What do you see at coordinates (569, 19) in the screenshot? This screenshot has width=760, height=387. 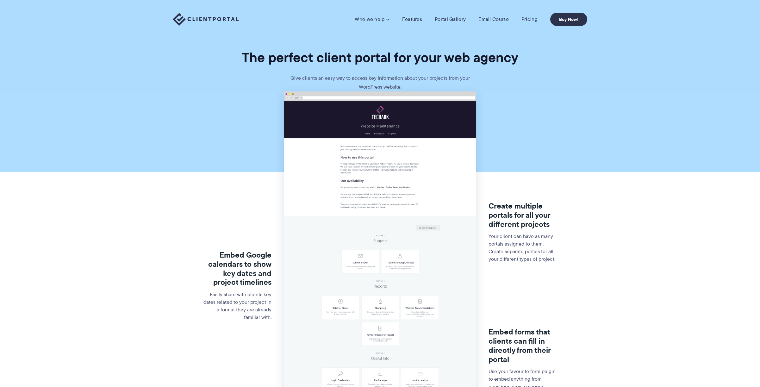 I see `a: Buy Now!` at bounding box center [569, 19].